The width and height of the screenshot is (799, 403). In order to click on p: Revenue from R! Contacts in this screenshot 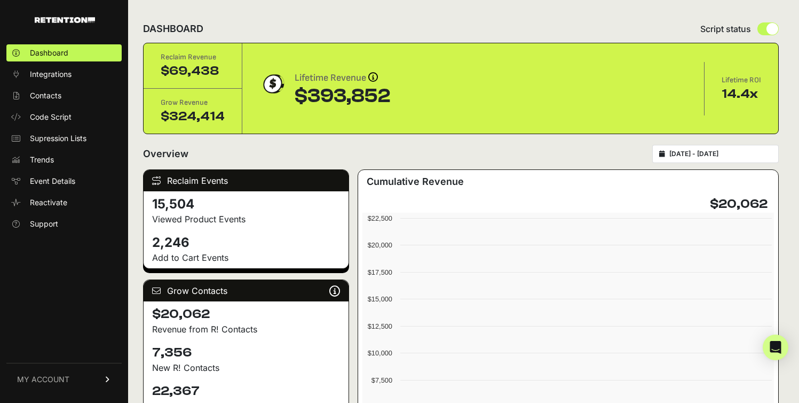, I will do `click(246, 329)`.